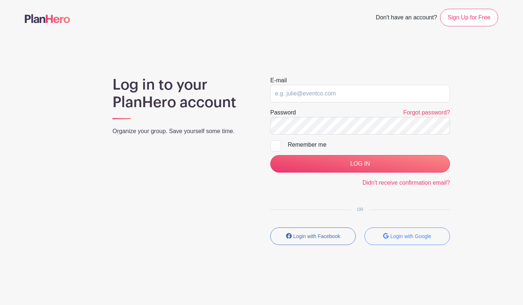 The width and height of the screenshot is (523, 305). Describe the element at coordinates (360, 209) in the screenshot. I see `span: OR` at that location.